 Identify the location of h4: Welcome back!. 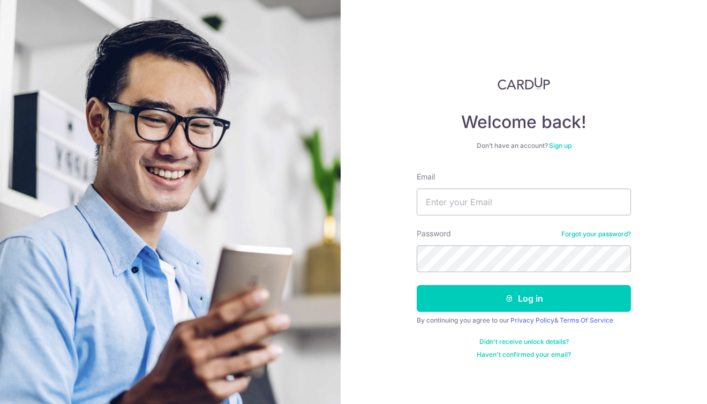
(524, 122).